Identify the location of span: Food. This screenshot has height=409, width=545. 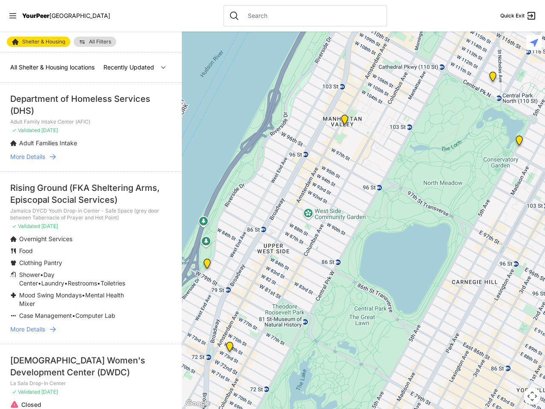
(26, 251).